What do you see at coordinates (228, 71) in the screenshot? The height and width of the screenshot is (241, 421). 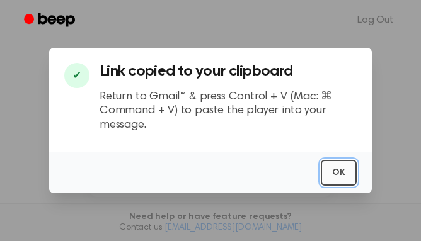 I see `h3: Link copied to your clipboard` at bounding box center [228, 71].